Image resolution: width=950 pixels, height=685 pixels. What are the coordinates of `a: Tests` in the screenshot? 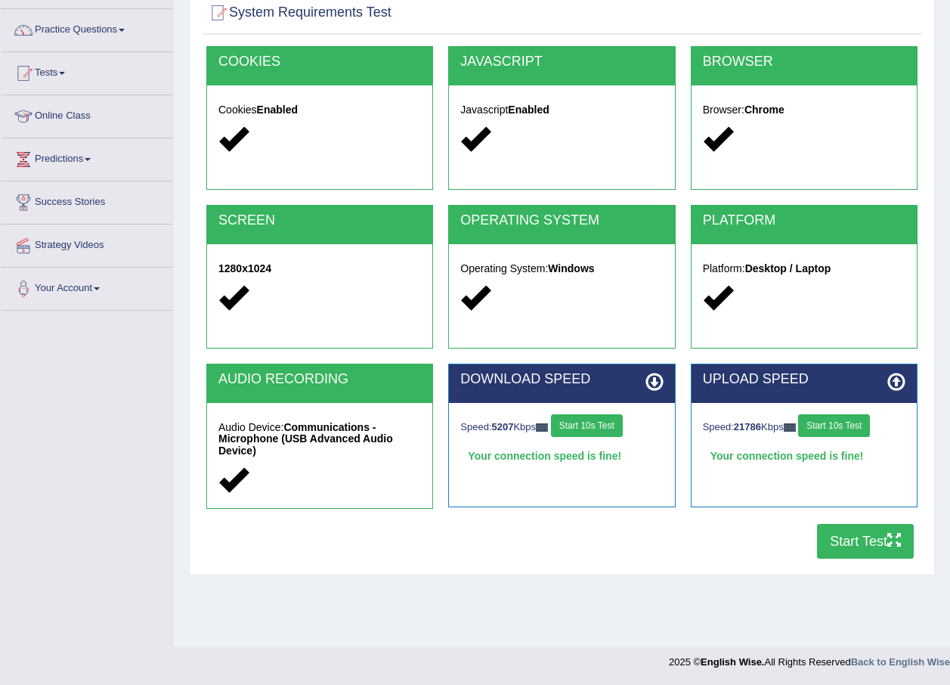 It's located at (87, 71).